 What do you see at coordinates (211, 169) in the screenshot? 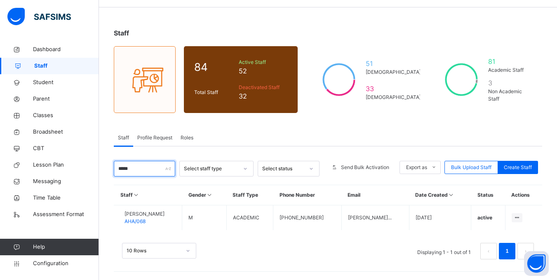
I see `div: Select staff type` at bounding box center [211, 169].